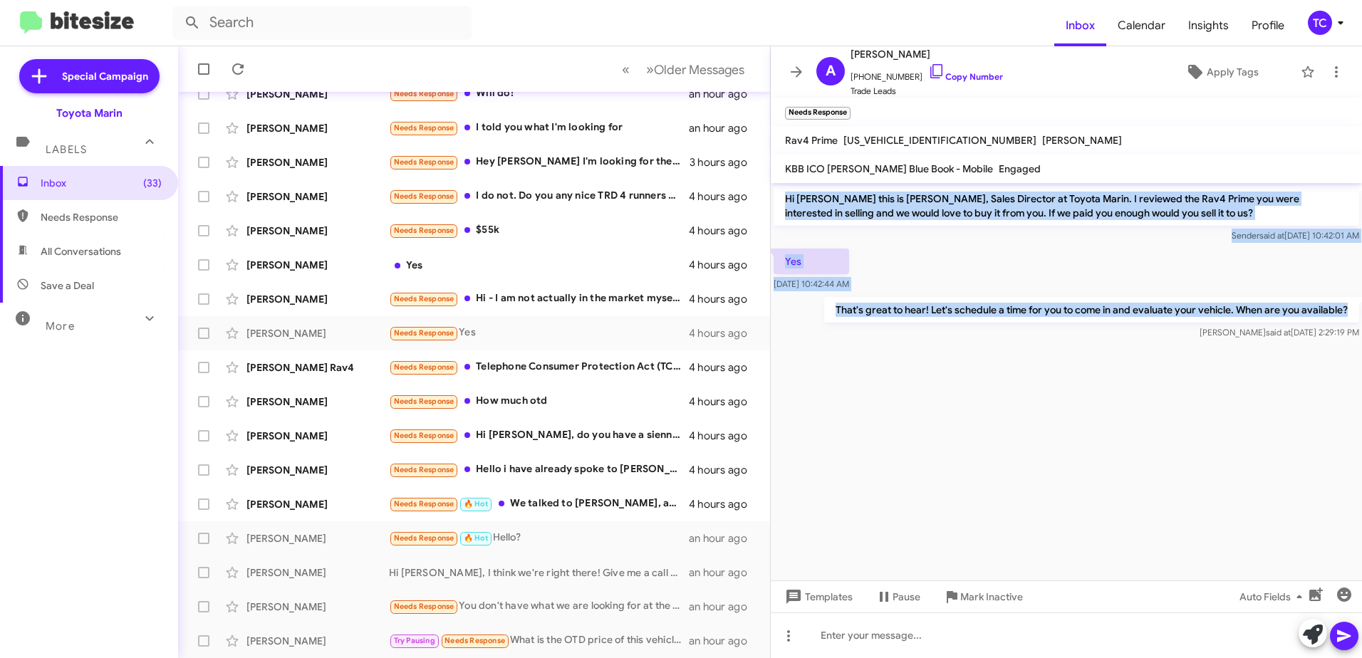 The height and width of the screenshot is (658, 1362). What do you see at coordinates (927, 91) in the screenshot?
I see `span: Trade Leads` at bounding box center [927, 91].